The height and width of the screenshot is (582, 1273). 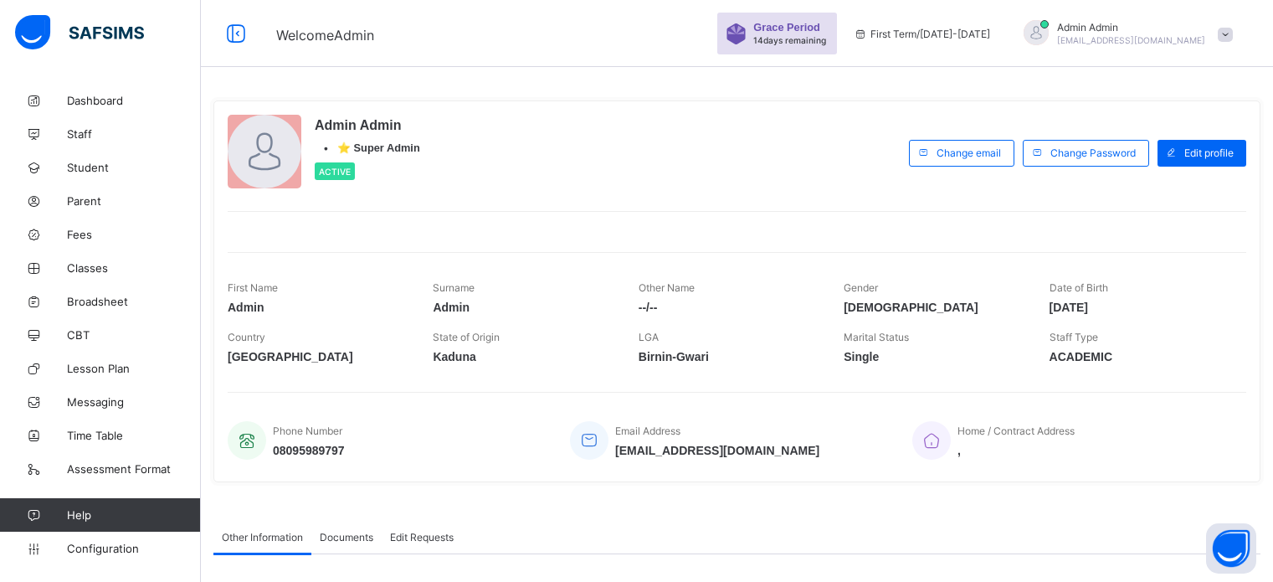 I want to click on span: Edit profile, so click(x=1209, y=152).